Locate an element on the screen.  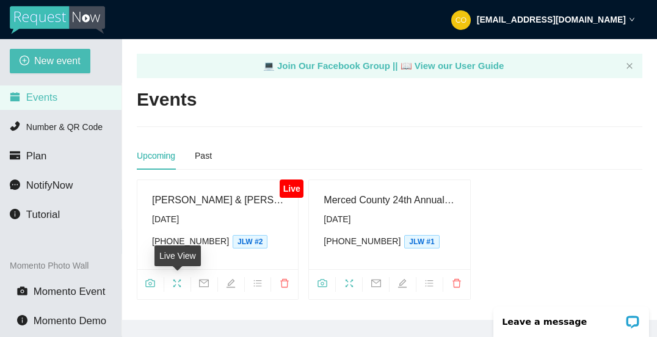
img: RequestNow is located at coordinates (57, 20).